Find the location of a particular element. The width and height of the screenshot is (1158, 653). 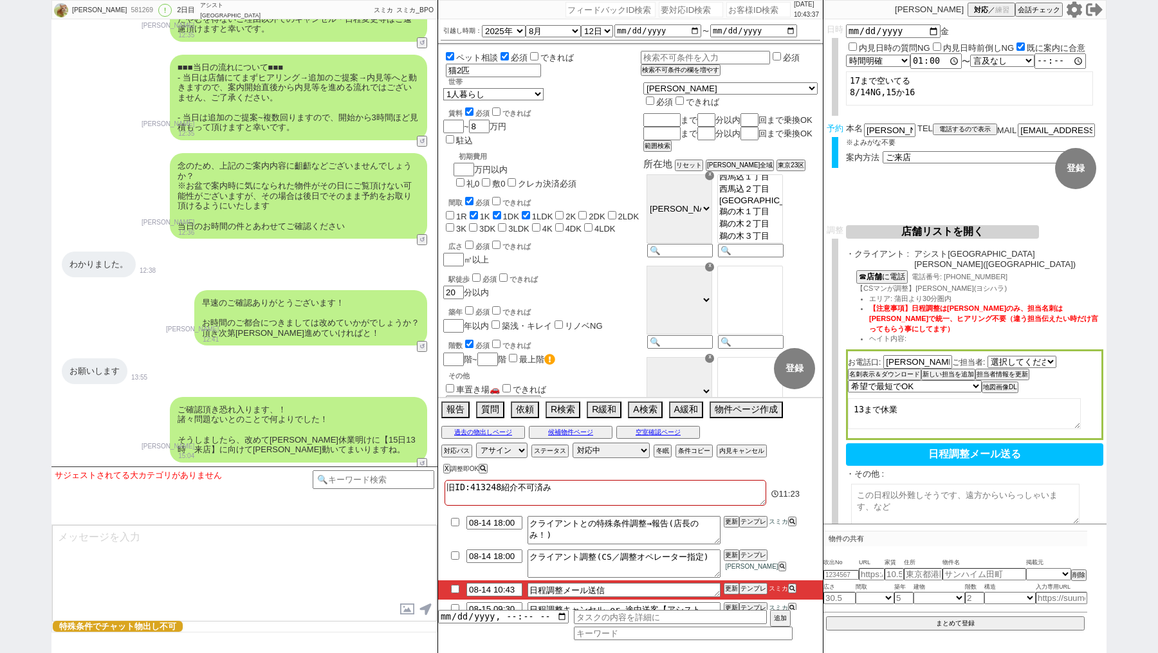

input: ペット相談 is located at coordinates (450, 56).